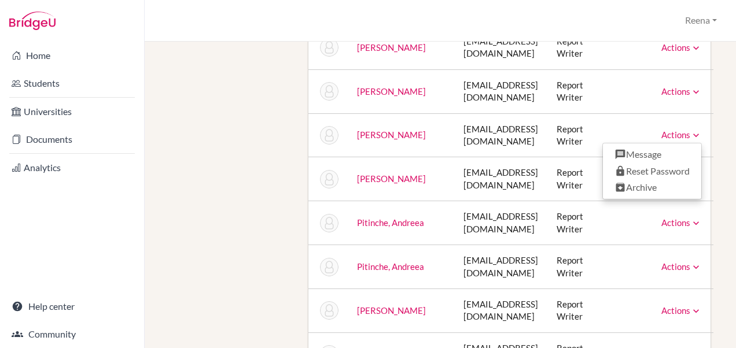 This screenshot has height=348, width=736. I want to click on a: Message, so click(652, 154).